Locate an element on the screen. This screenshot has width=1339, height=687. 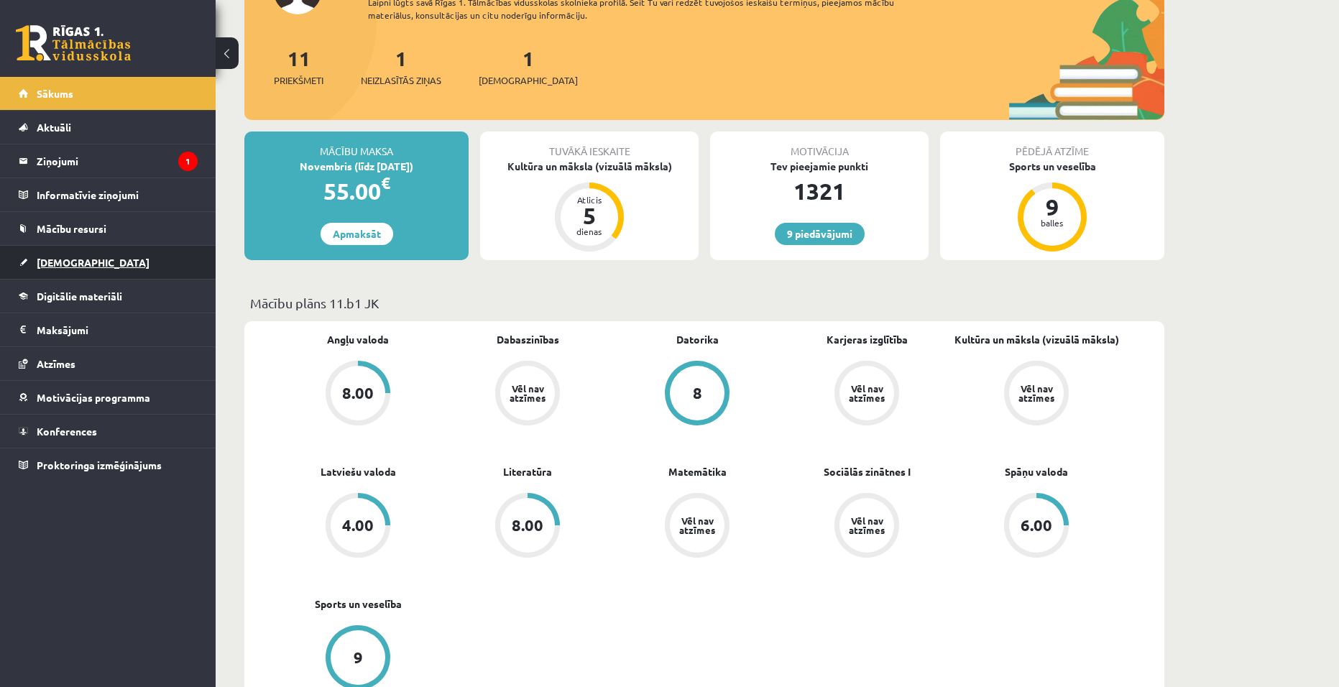
a: Angļu valoda is located at coordinates (358, 339).